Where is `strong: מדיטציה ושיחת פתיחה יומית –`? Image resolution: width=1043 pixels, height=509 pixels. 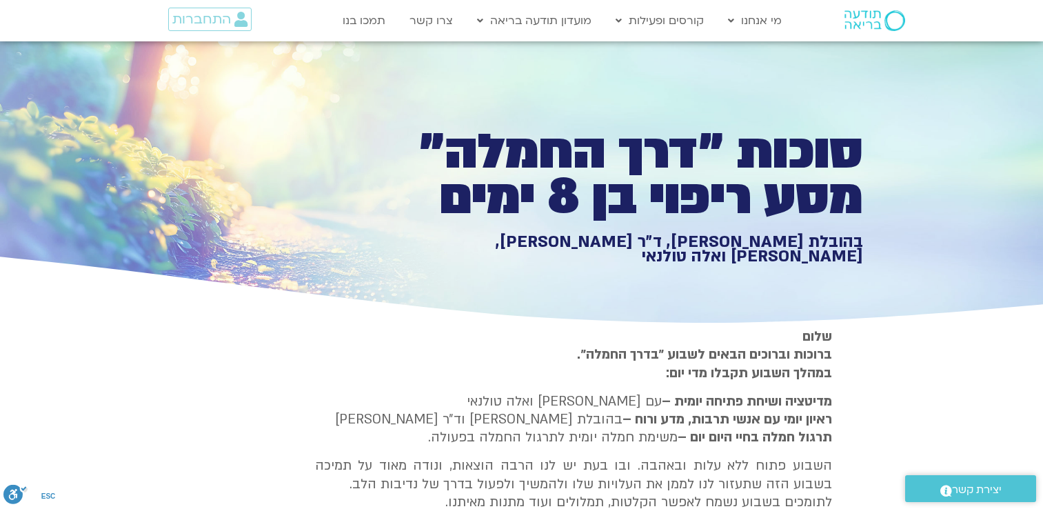
strong: מדיטציה ושיחת פתיחה יומית – is located at coordinates (747, 401).